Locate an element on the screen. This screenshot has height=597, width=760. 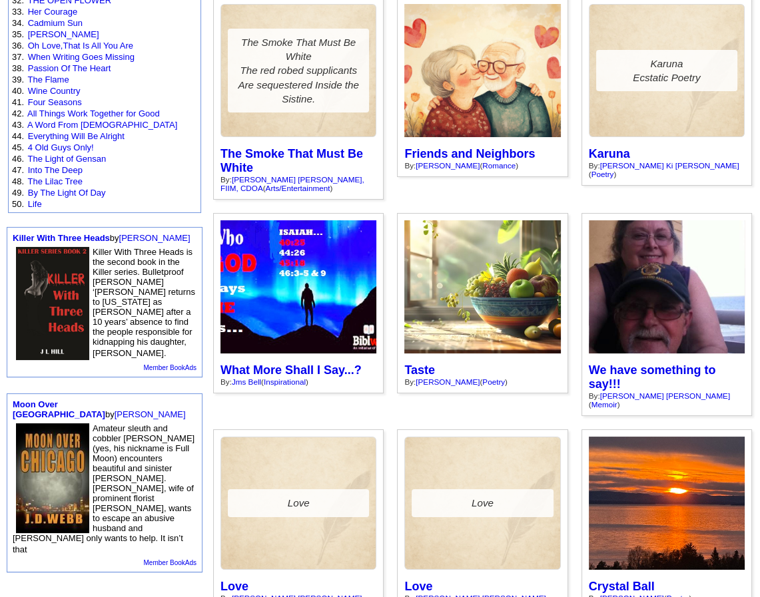
font: 42. is located at coordinates (18, 113).